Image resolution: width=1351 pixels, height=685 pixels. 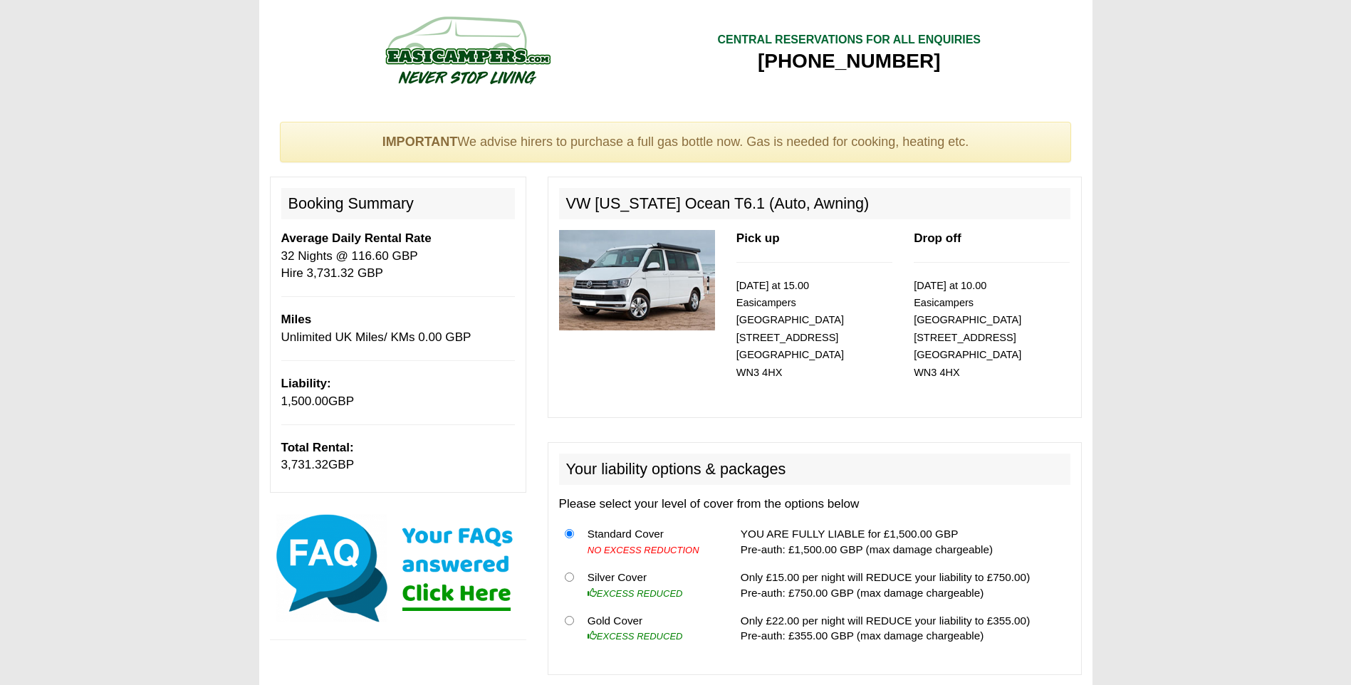 What do you see at coordinates (902, 628) in the screenshot?
I see `td: Only £22.00 per night will REDUCE your liability to £355.00) Pre-auth: £355.00 GBP (max damage ch...` at bounding box center [902, 628].